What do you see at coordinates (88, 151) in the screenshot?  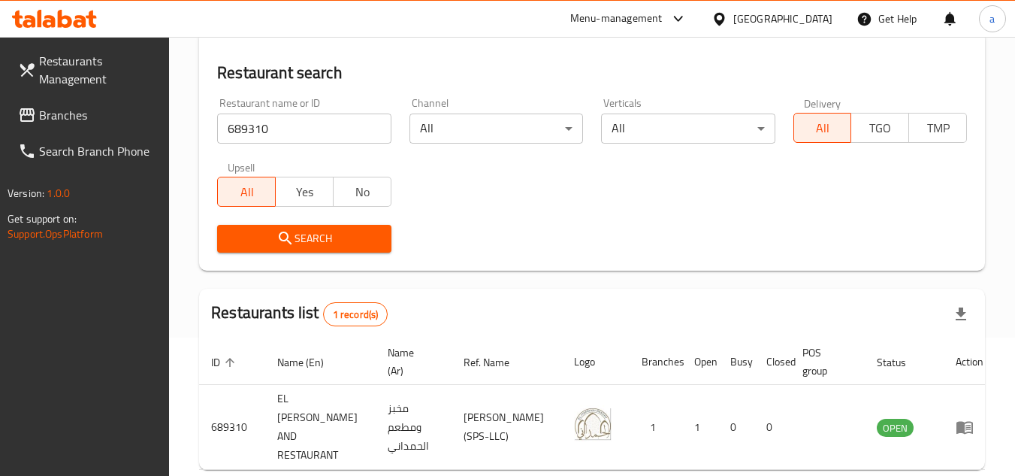 I see `a: Search Branch Phone` at bounding box center [88, 151].